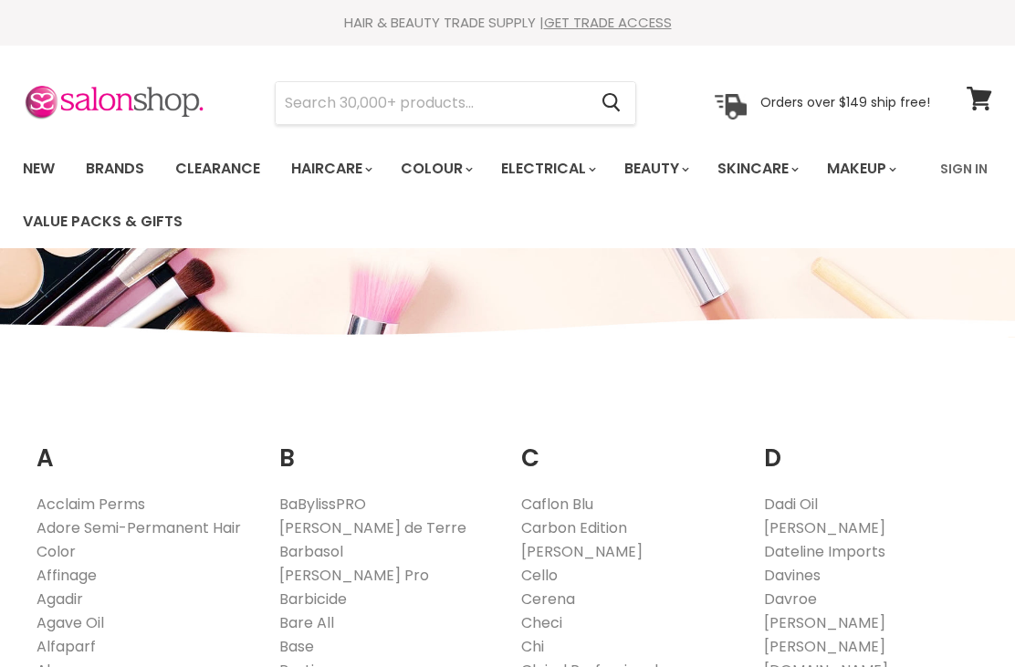 This screenshot has height=667, width=1015. What do you see at coordinates (539, 575) in the screenshot?
I see `a: Cello` at bounding box center [539, 575].